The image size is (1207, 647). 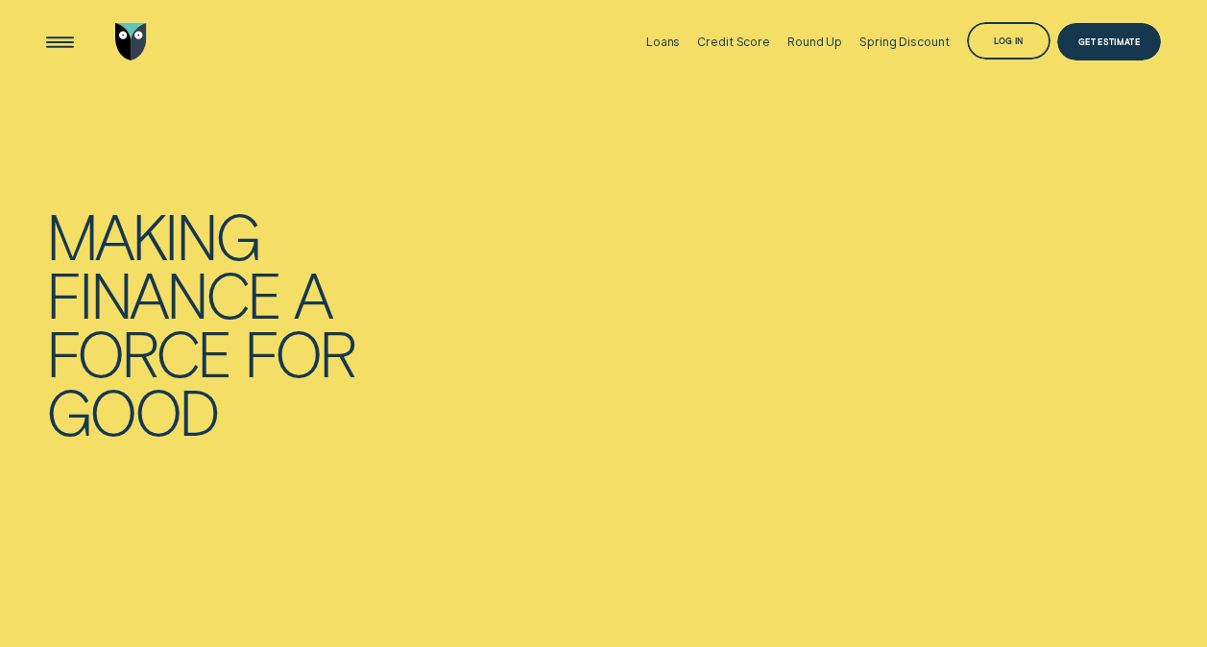 What do you see at coordinates (201, 324) in the screenshot?
I see `h4: Making finance a force for good` at bounding box center [201, 324].